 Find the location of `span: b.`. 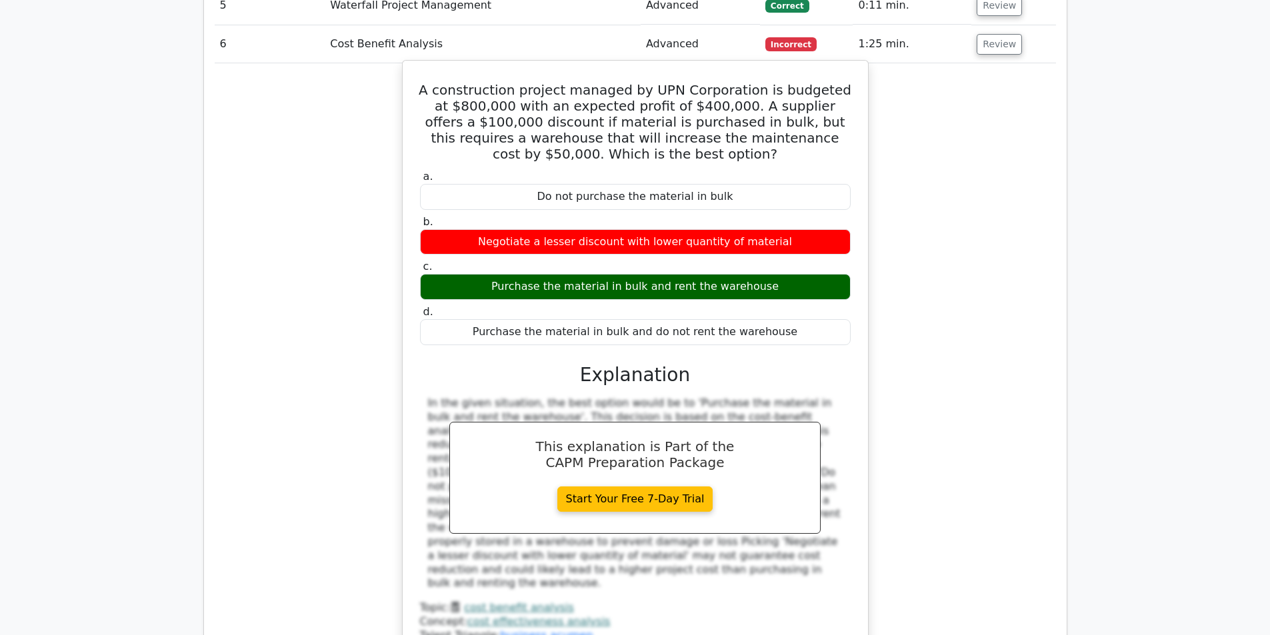

span: b. is located at coordinates (428, 221).